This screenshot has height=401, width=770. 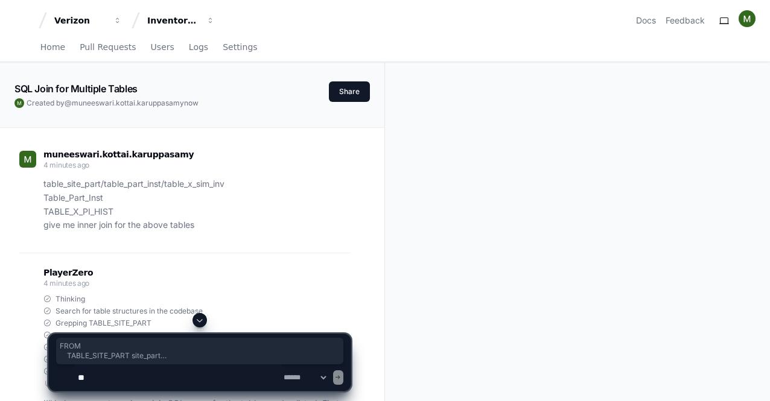 I want to click on span: Pull Requests, so click(x=107, y=47).